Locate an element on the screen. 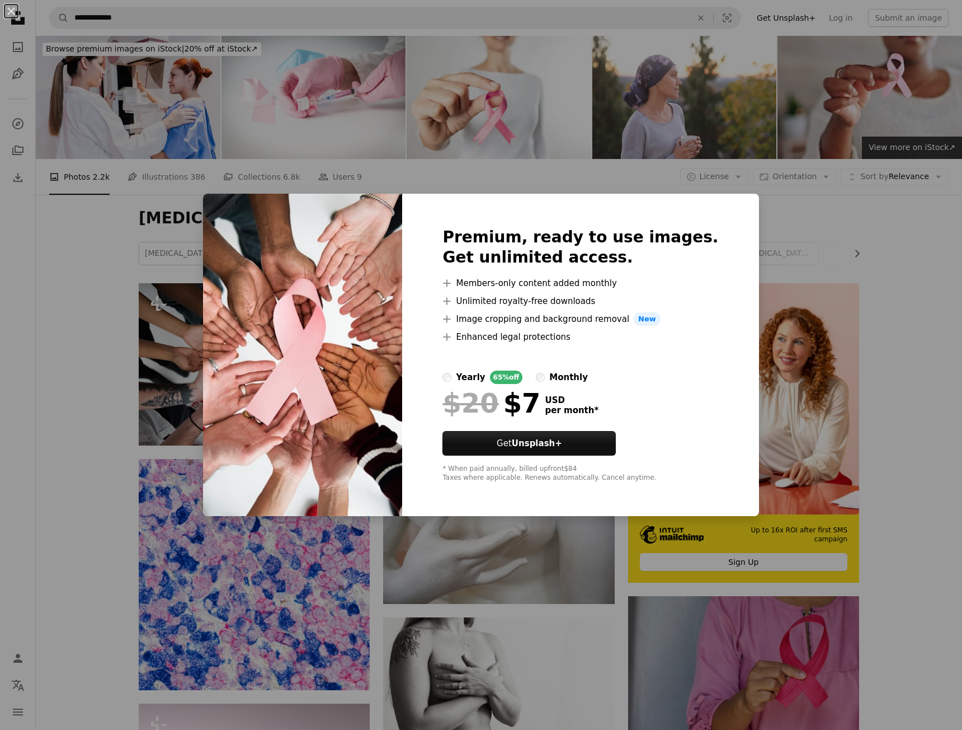  img: premium_photo-1722945689852-0bcf3669b894 is located at coordinates (303, 355).